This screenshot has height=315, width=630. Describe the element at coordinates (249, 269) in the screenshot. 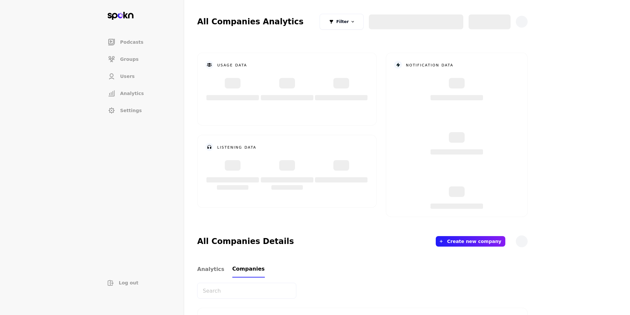

I see `a: Companies` at that location.